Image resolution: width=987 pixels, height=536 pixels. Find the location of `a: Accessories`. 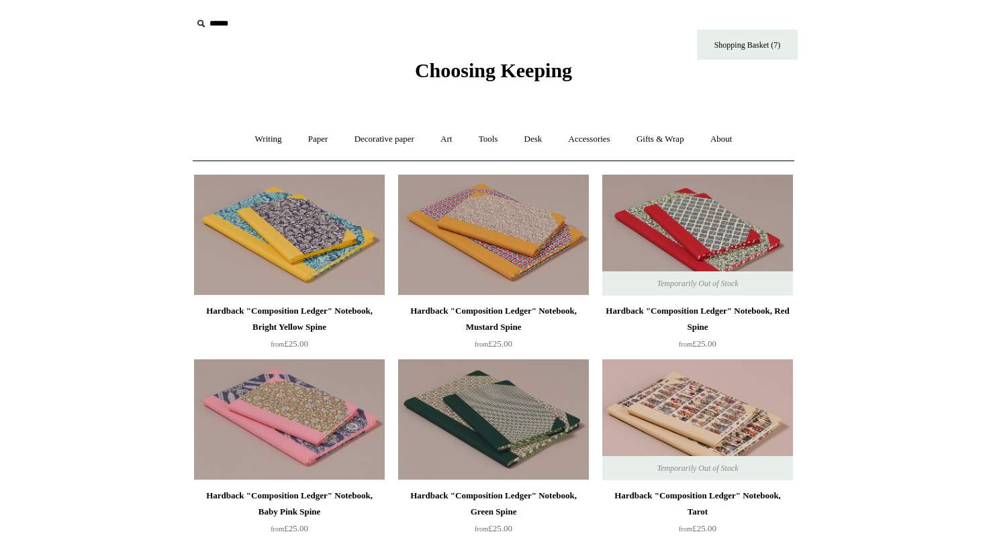

a: Accessories is located at coordinates (589, 139).